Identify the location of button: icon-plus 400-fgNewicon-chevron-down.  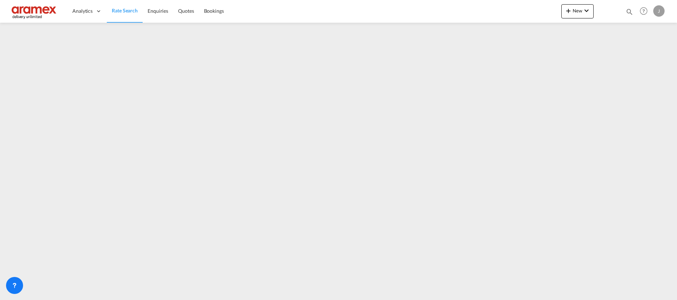
(578, 11).